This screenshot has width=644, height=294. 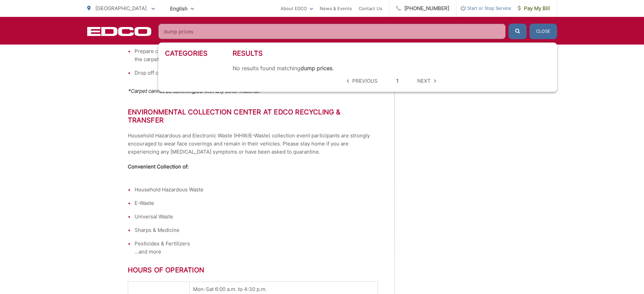 I want to click on a: 1, so click(x=397, y=81).